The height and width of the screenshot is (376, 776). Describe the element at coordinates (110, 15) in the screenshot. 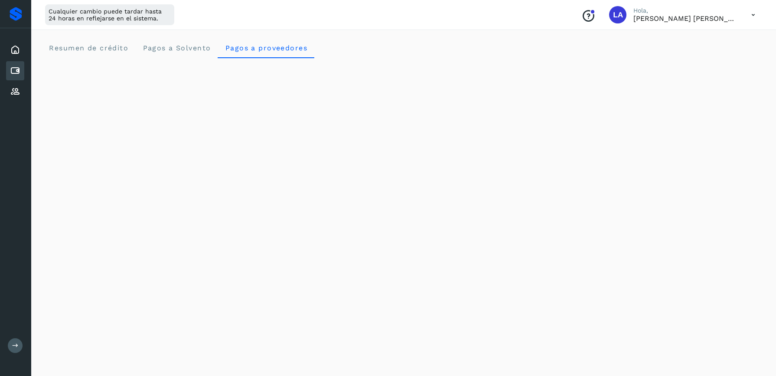

I see `div: Cualquier cambio puede tardar hasta 24 horas en reflejarse en el sistema.` at that location.